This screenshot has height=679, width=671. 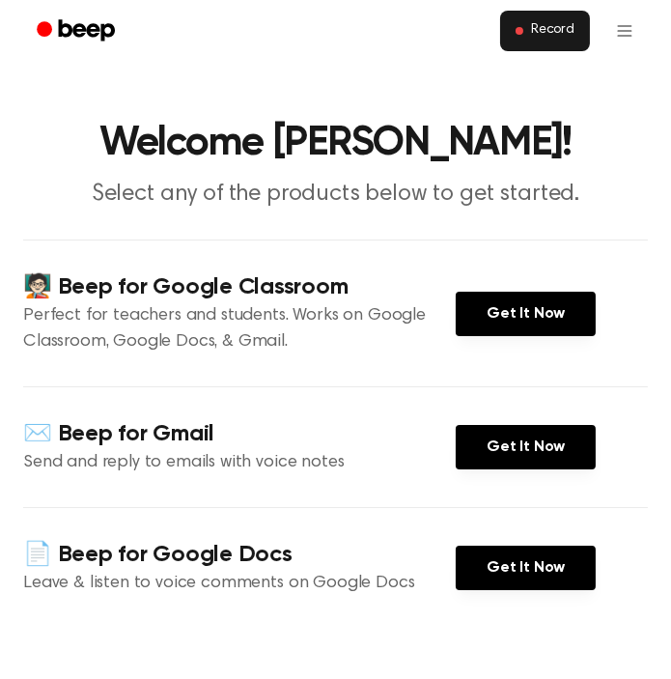 I want to click on h4: 📄 Beep for Google Docs, so click(x=240, y=554).